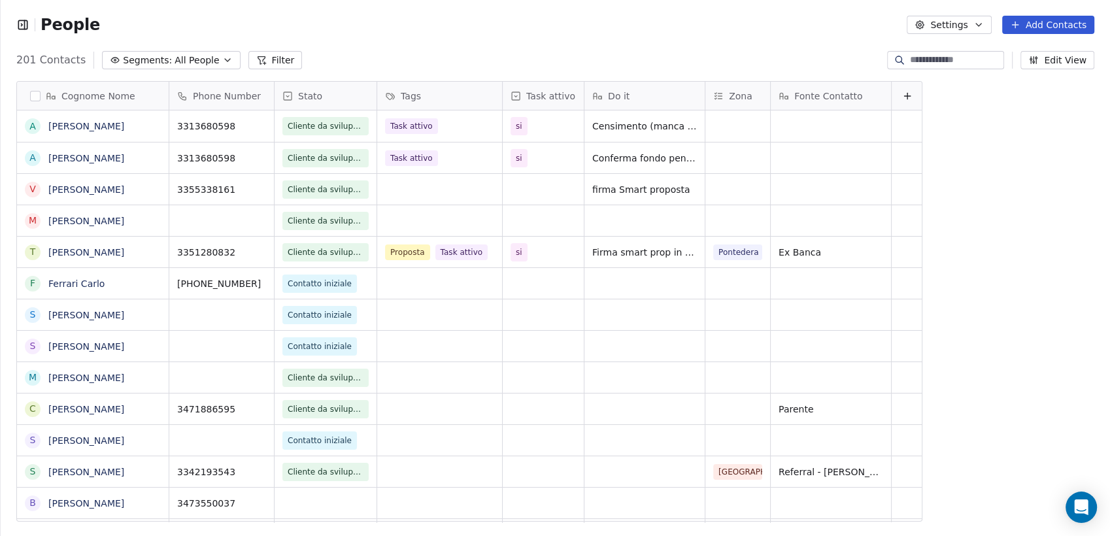 The image size is (1110, 536). What do you see at coordinates (439, 95) in the screenshot?
I see `div: Tags` at bounding box center [439, 95].